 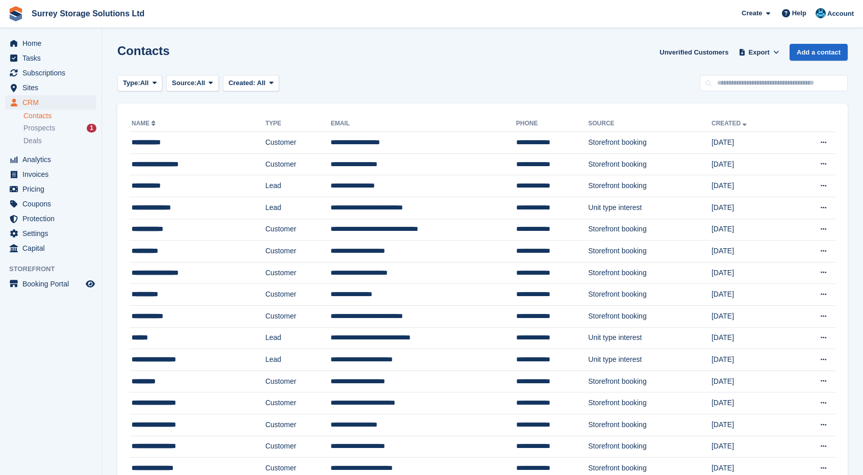 I want to click on span: Account, so click(x=841, y=14).